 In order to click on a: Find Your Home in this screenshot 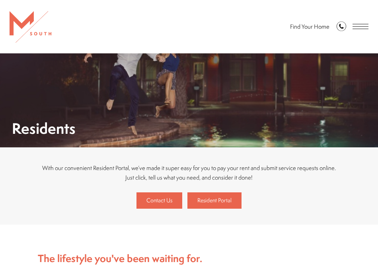, I will do `click(310, 26)`.